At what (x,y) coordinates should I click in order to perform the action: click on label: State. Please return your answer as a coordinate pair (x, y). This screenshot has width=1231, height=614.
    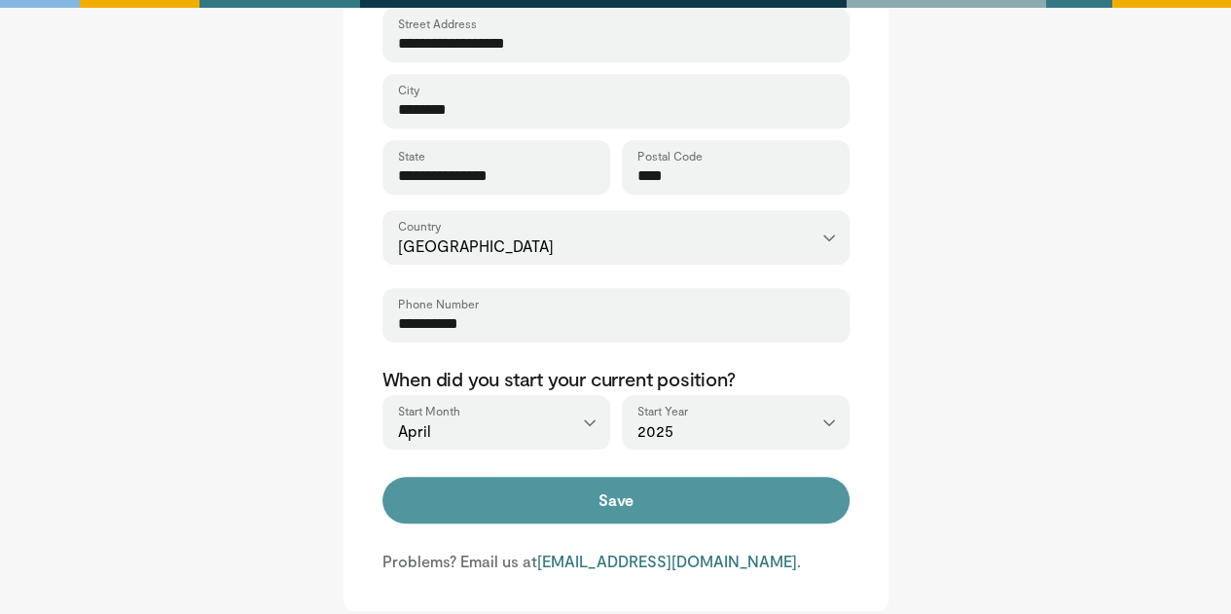
    Looking at the image, I should click on (412, 156).